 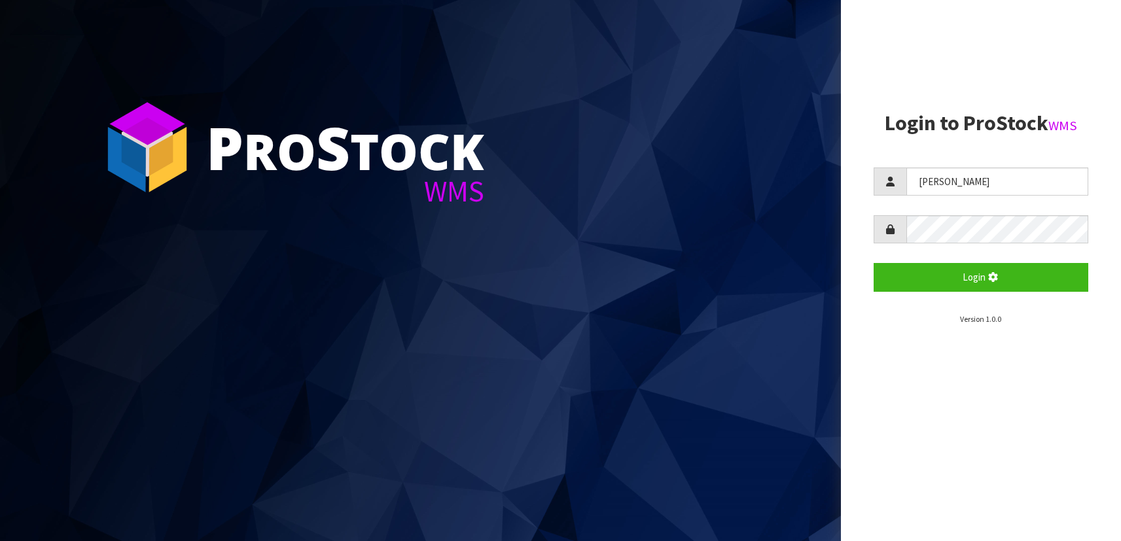 What do you see at coordinates (345, 147) in the screenshot?
I see `div: ro tock` at bounding box center [345, 147].